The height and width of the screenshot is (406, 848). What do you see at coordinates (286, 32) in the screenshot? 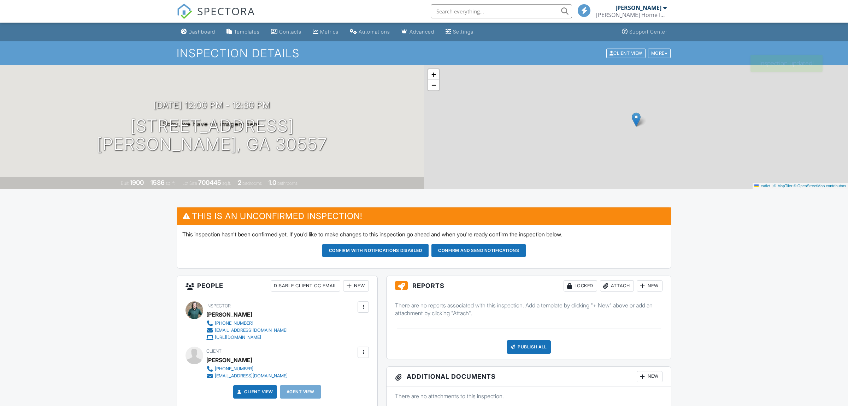
I see `a: Contacts` at bounding box center [286, 32].